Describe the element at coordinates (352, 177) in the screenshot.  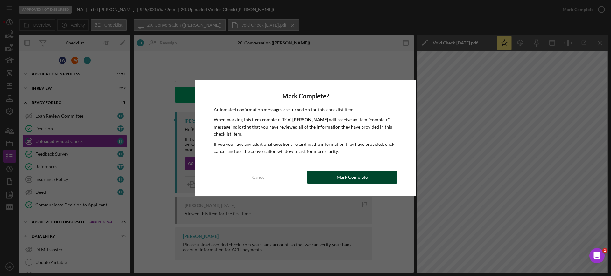
I see `button: Mark Complete` at that location.